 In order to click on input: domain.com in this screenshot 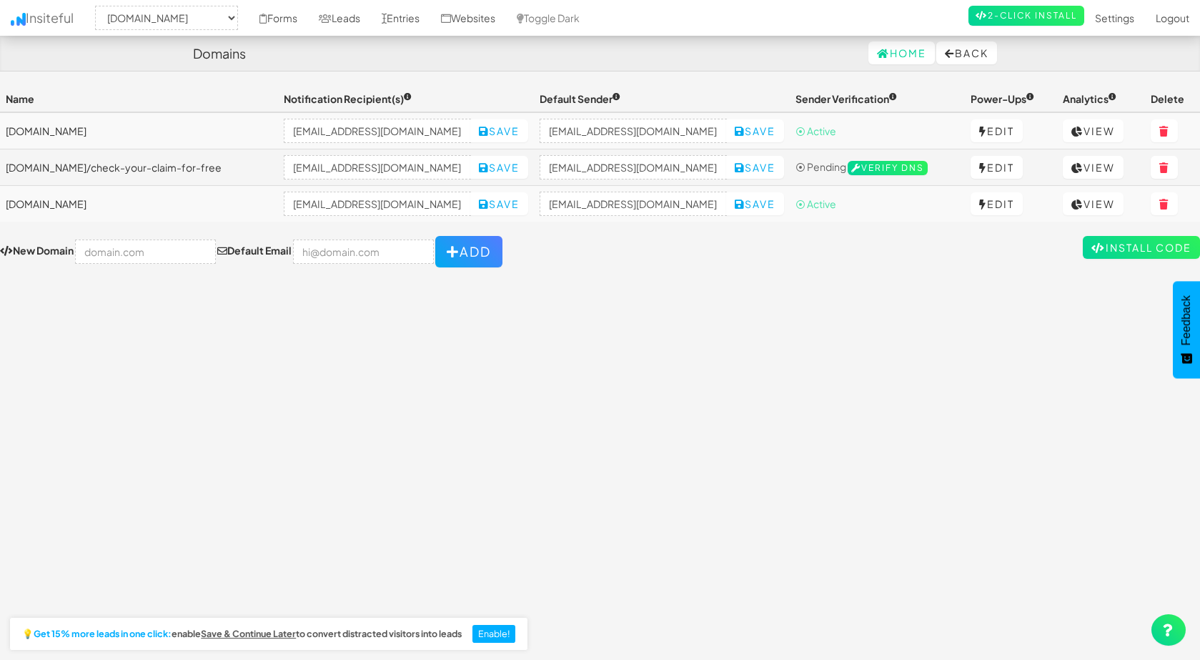, I will do `click(145, 252)`.